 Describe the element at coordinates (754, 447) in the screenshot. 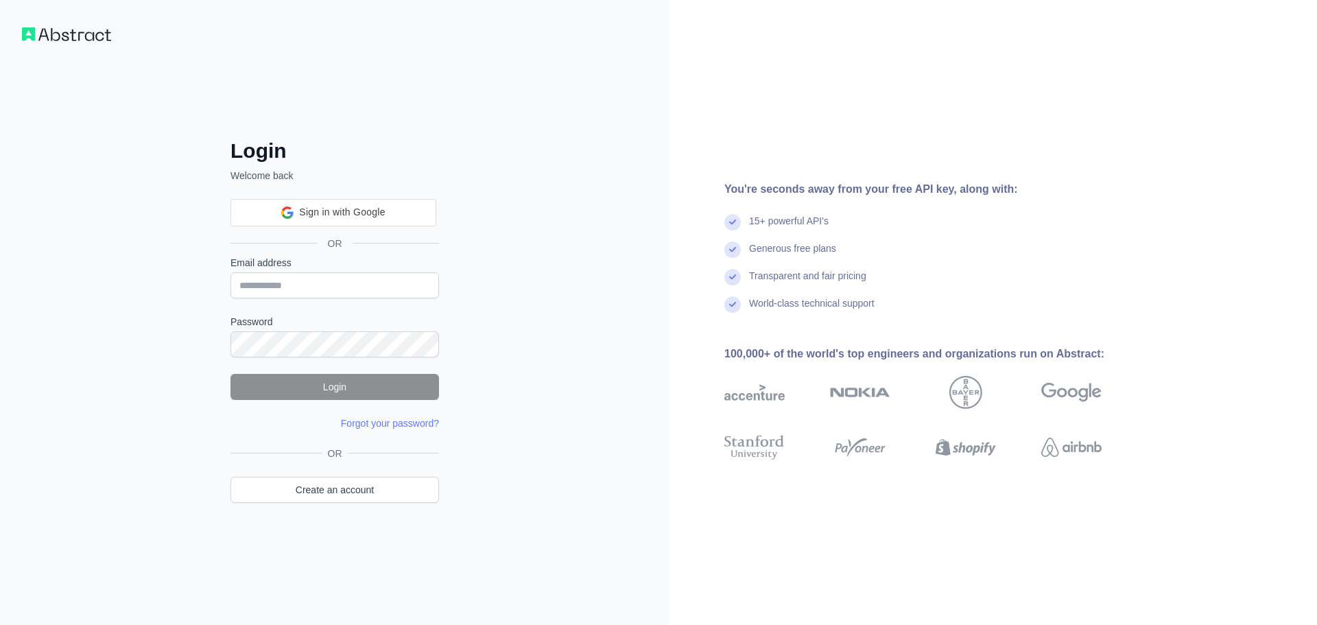

I see `img: stanford university` at that location.